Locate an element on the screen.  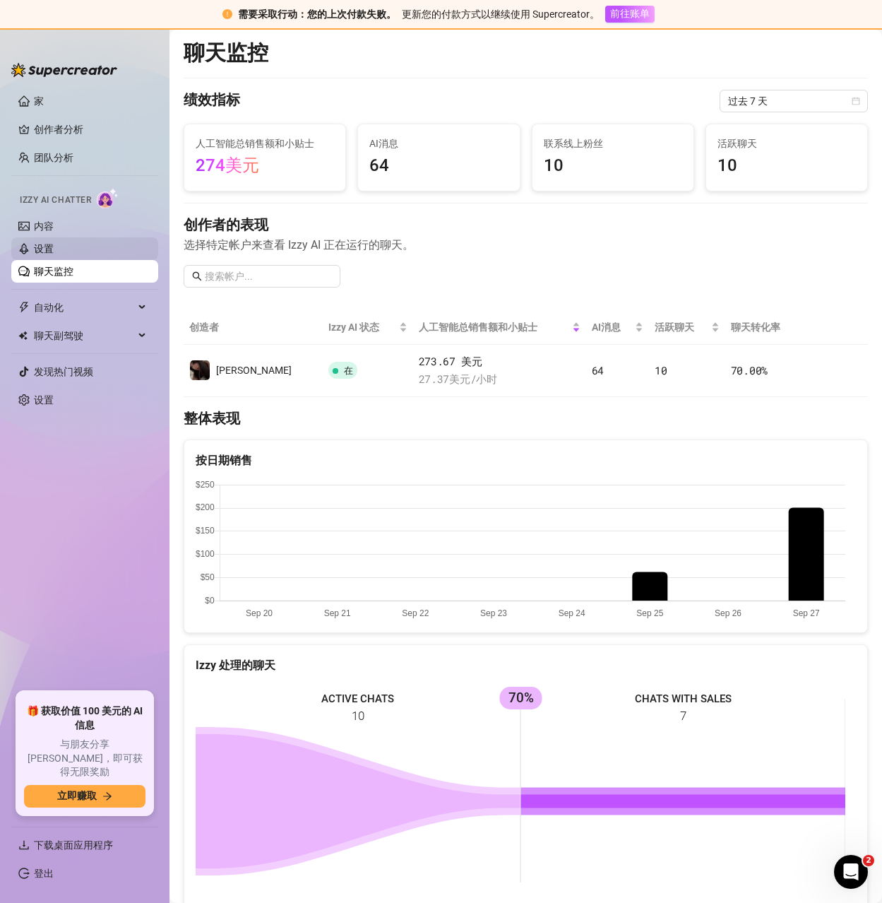
a: 内容 is located at coordinates (44, 226).